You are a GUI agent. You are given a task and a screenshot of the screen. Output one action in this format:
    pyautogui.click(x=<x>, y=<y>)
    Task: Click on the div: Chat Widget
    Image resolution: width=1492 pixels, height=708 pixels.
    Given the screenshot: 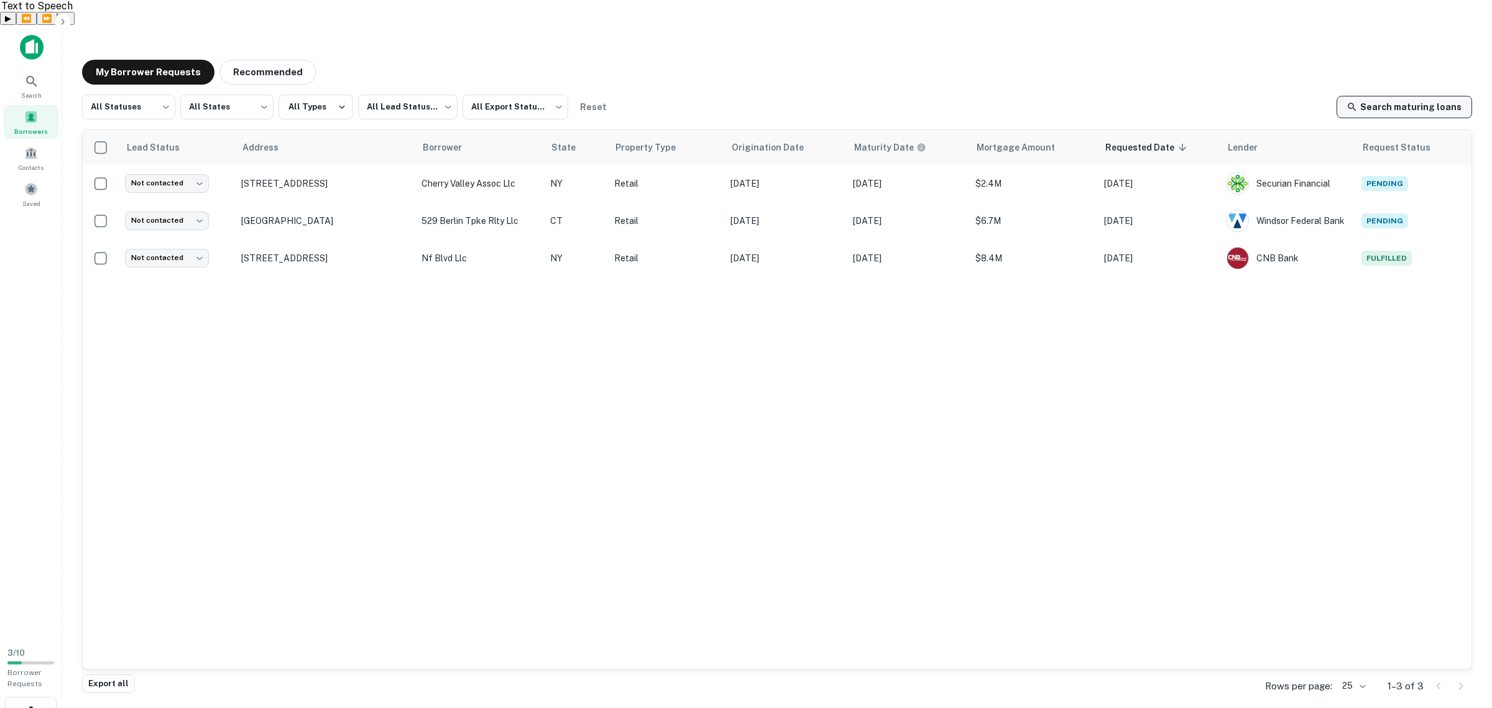 What is the action you would take?
    pyautogui.click(x=1461, y=638)
    